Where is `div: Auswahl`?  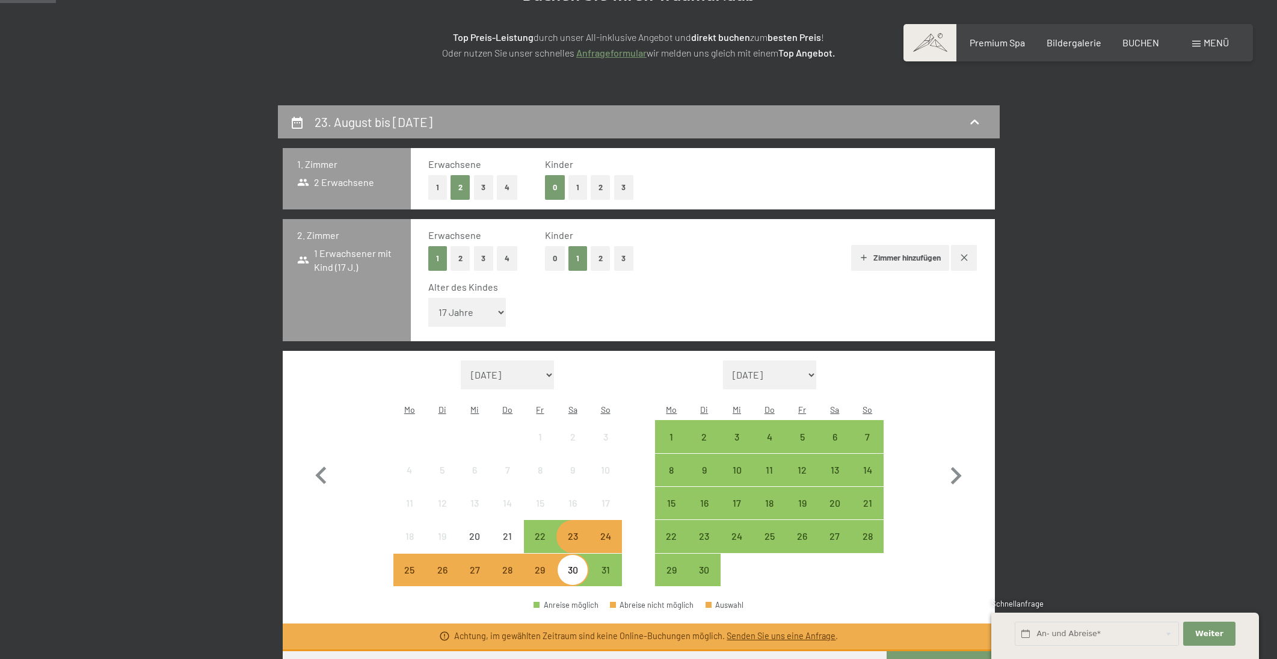
div: Auswahl is located at coordinates (725, 605).